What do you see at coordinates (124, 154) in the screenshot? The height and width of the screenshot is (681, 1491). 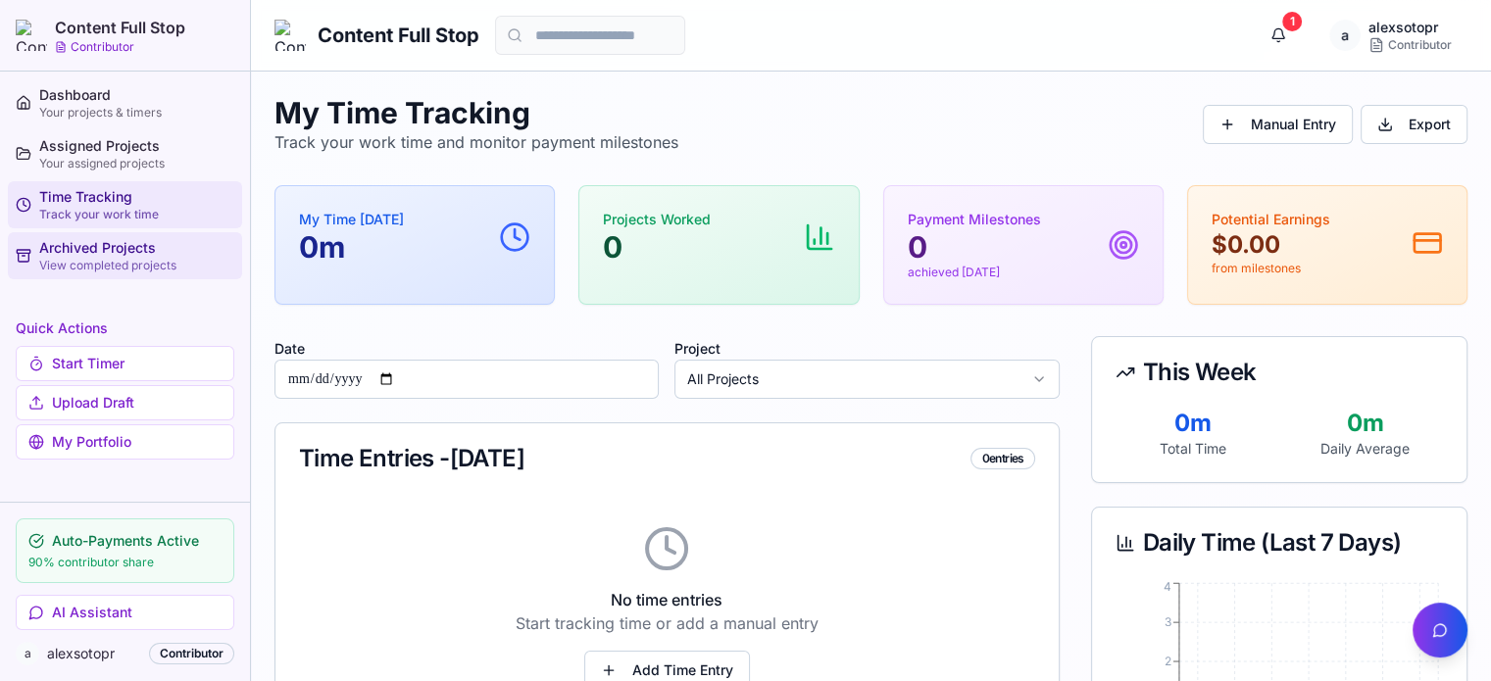 I see `a: Assigned ProjectsYour assigned projects` at bounding box center [124, 154].